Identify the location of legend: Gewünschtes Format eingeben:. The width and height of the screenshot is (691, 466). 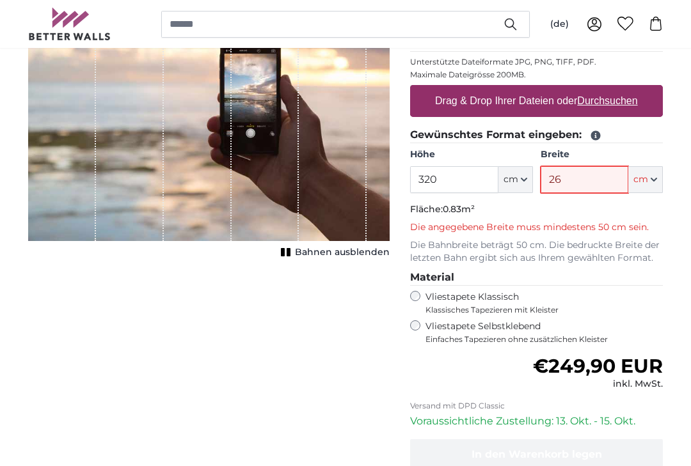
(536, 135).